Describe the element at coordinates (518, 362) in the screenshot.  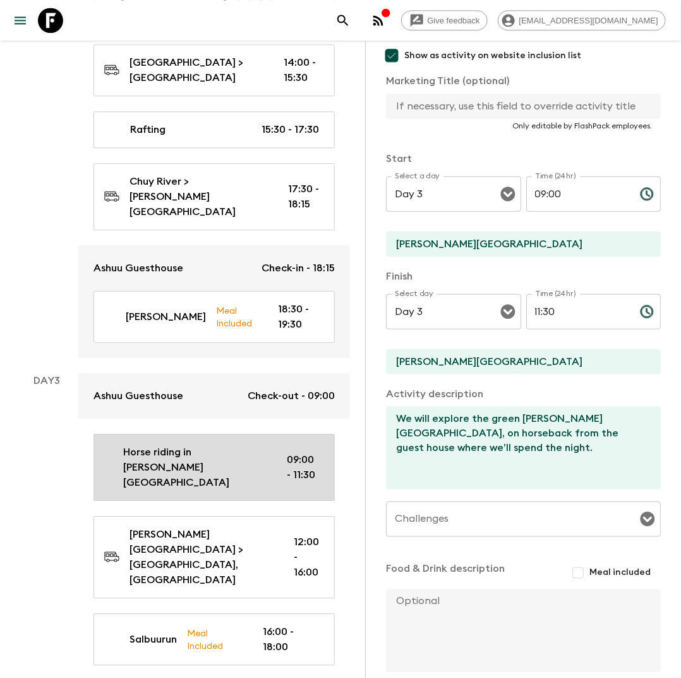
I see `input: End Location (leave blank if same as Start)` at that location.